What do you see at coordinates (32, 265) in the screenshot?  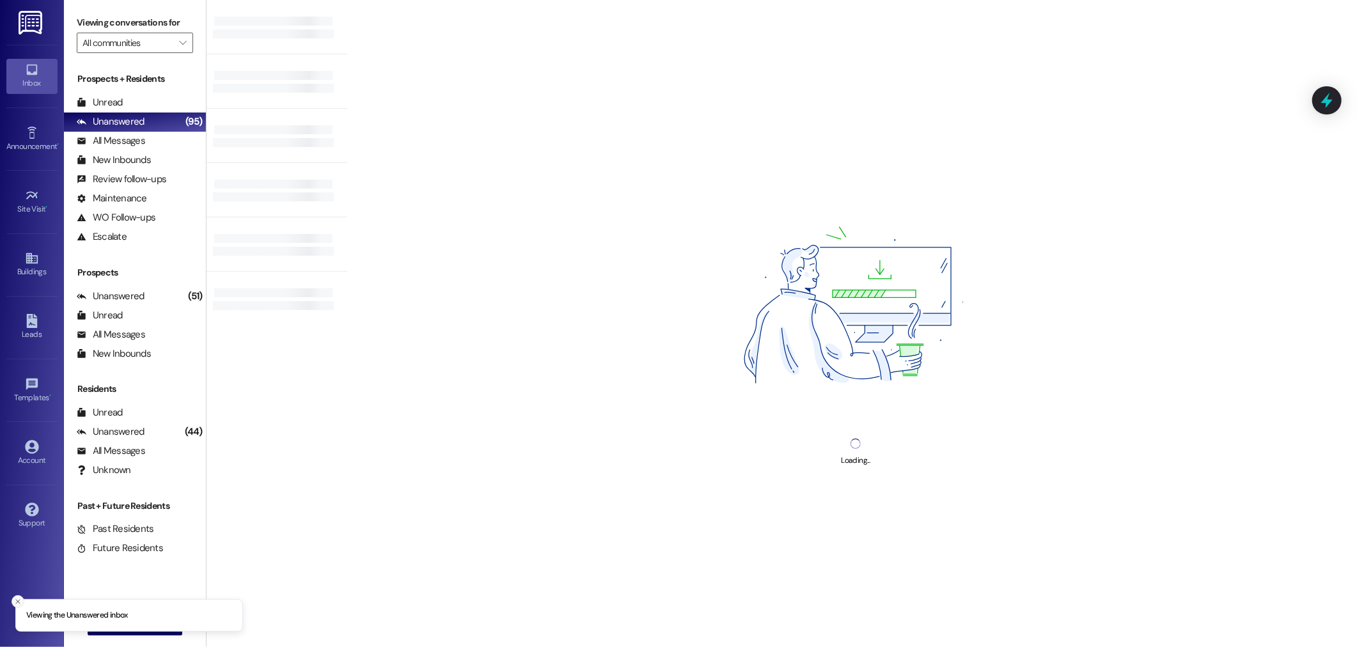 I see `a: Buildings` at bounding box center [32, 265].